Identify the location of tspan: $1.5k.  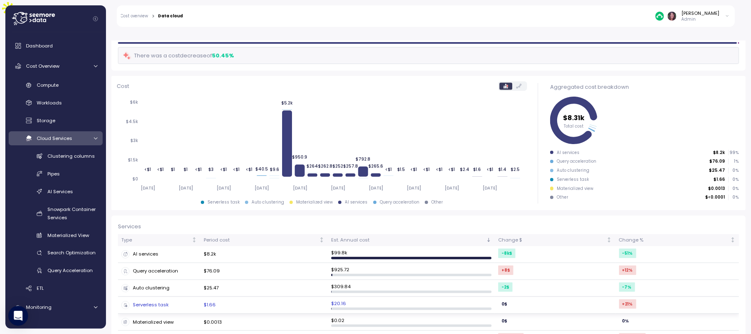
(133, 160).